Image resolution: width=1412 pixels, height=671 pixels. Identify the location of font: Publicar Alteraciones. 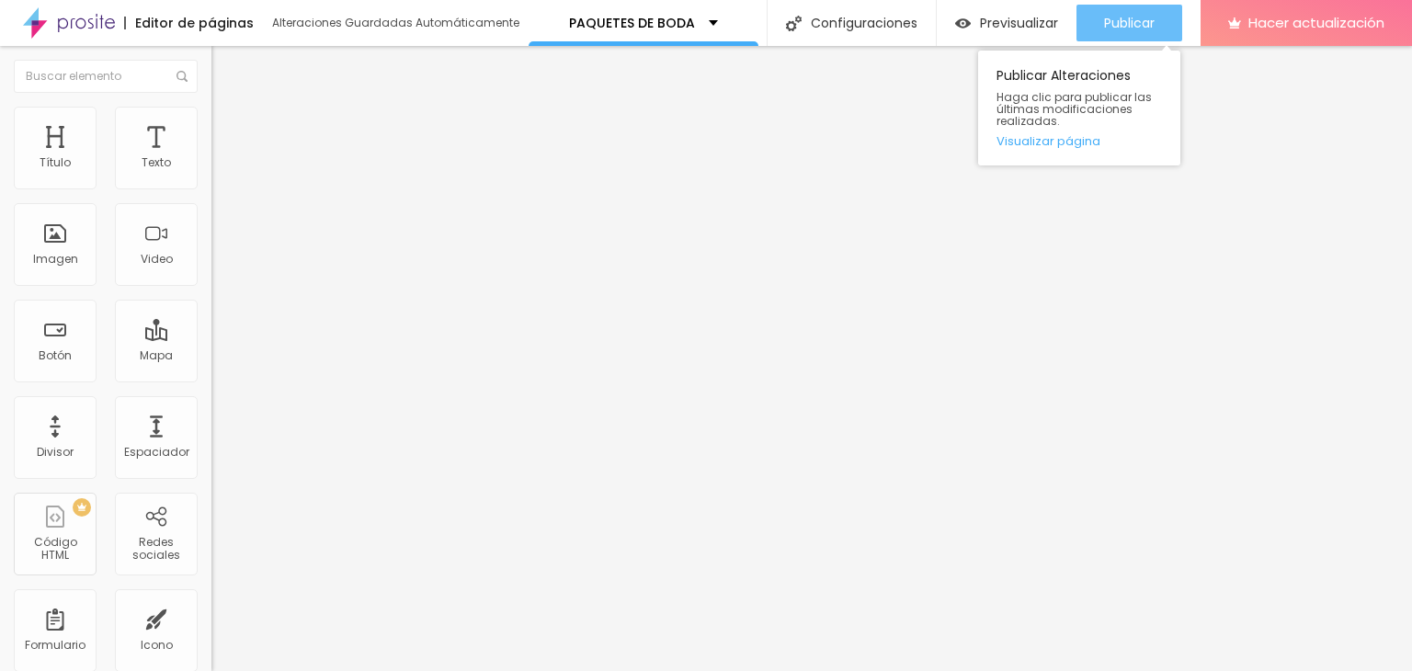
(1063, 75).